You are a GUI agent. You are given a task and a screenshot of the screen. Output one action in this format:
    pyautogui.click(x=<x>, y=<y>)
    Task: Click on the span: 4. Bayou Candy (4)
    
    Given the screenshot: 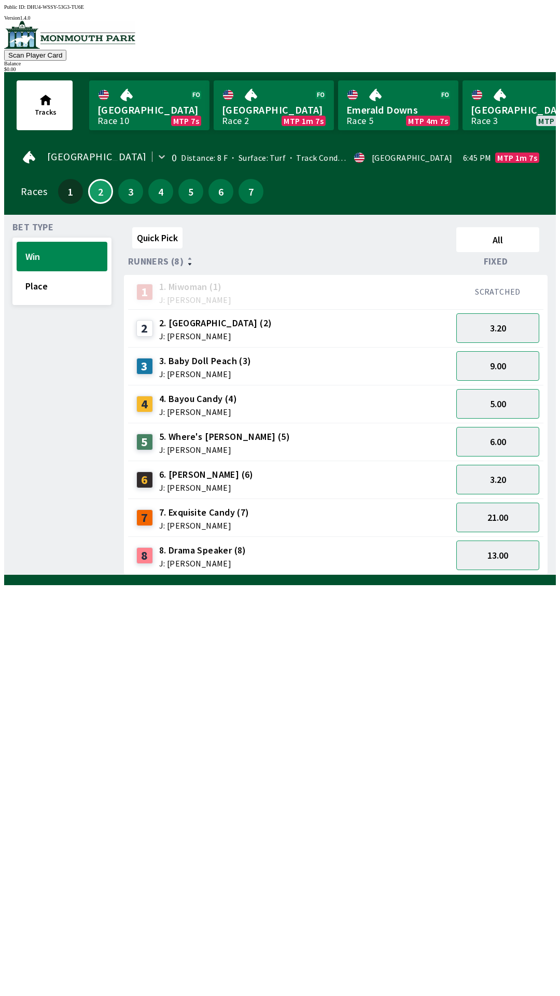 What is the action you would take?
    pyautogui.click(x=198, y=399)
    